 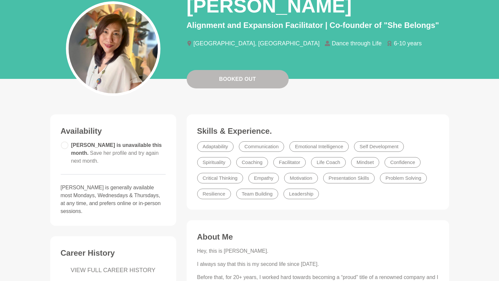 I want to click on li: 6-10 years, so click(x=407, y=43).